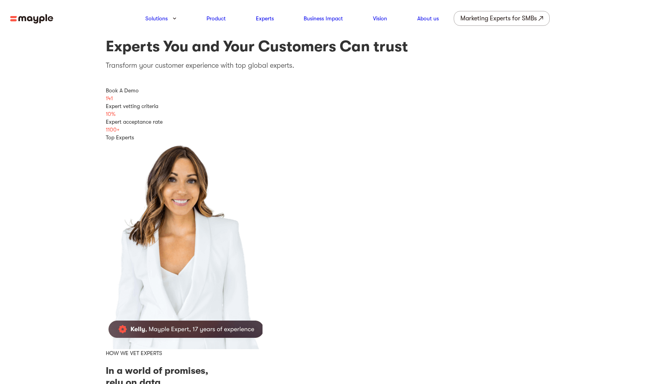 Image resolution: width=670 pixels, height=384 pixels. I want to click on h1: Experts You and Your Customers Can trust, so click(335, 46).